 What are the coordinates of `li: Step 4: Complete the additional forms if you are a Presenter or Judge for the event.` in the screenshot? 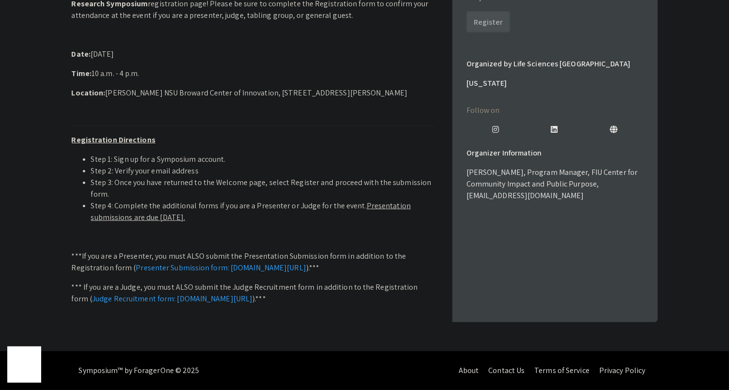 It's located at (263, 212).